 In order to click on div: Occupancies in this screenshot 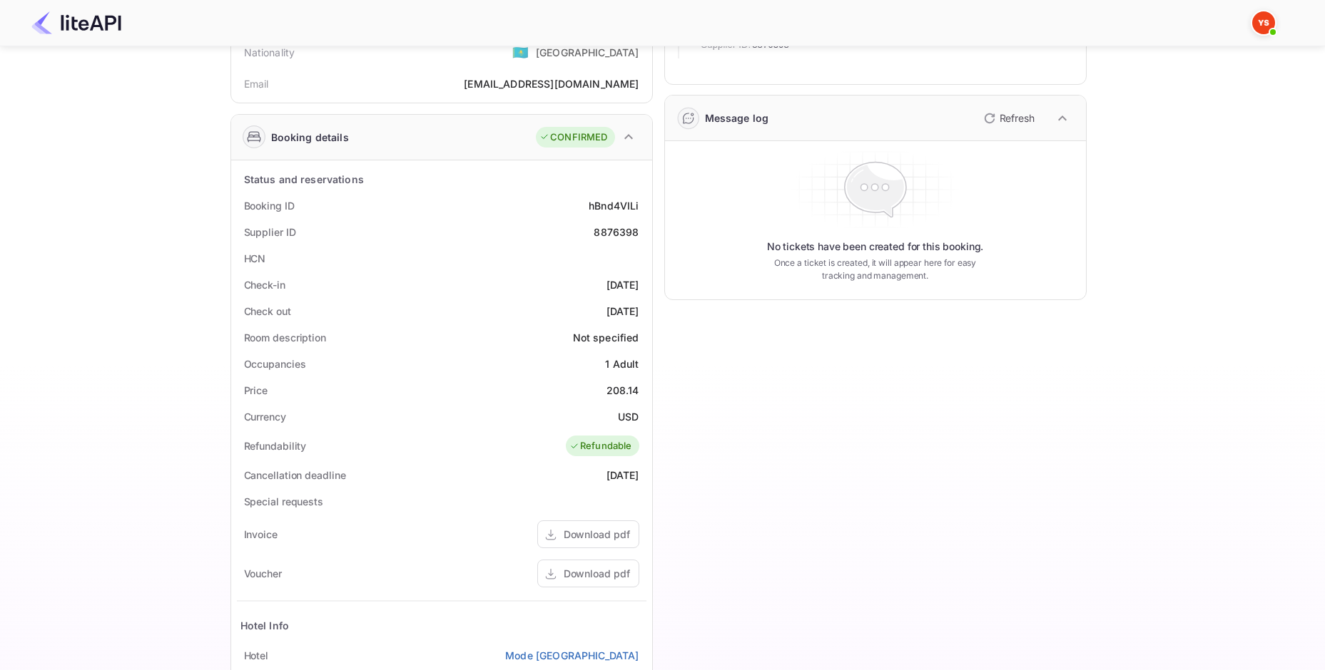, I will do `click(275, 364)`.